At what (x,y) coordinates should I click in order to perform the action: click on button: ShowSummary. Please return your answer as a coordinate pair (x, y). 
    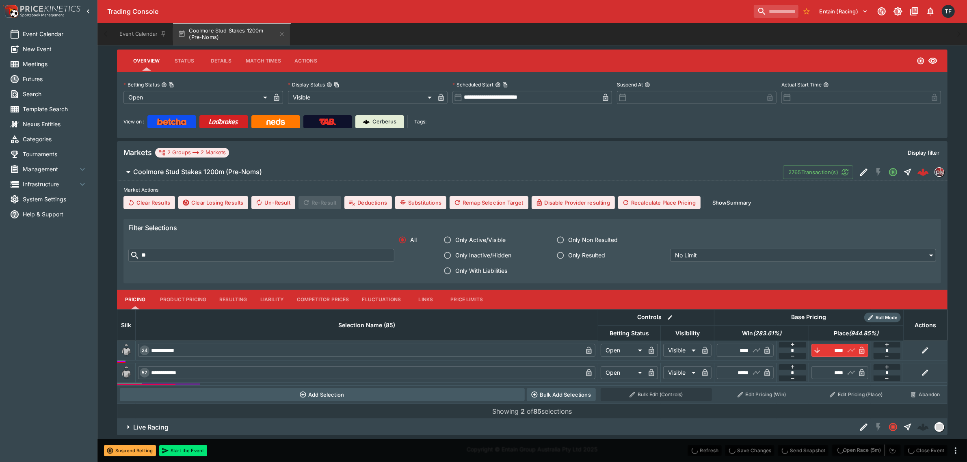
    Looking at the image, I should click on (731, 203).